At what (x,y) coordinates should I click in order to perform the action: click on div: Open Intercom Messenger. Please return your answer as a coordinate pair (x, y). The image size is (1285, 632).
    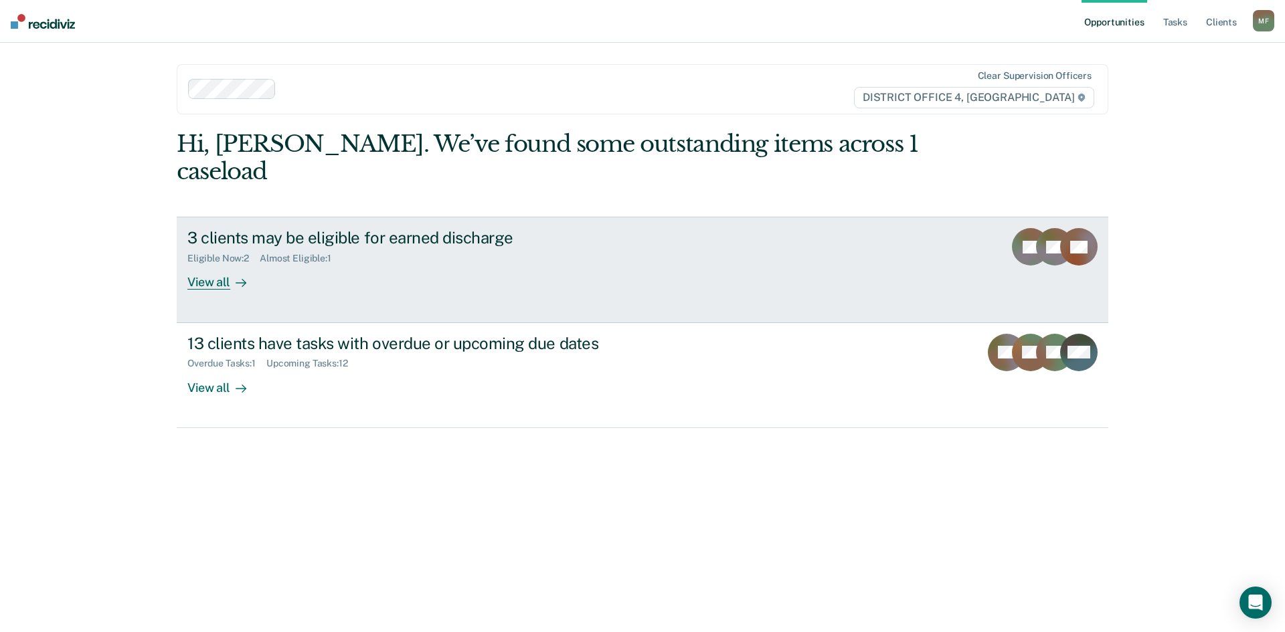
    Looking at the image, I should click on (1256, 603).